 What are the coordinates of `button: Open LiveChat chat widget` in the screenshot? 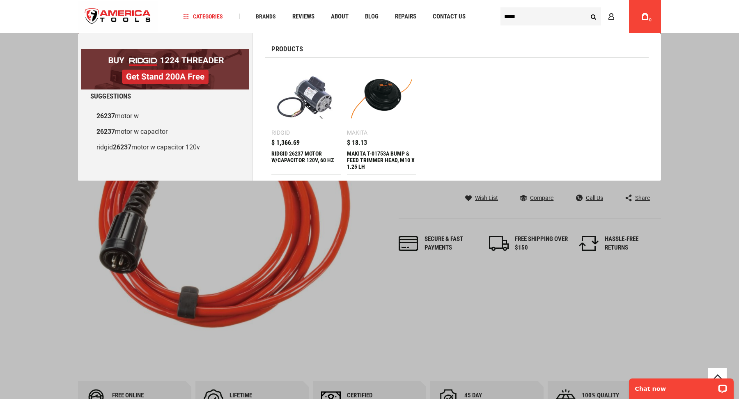 It's located at (99, 16).